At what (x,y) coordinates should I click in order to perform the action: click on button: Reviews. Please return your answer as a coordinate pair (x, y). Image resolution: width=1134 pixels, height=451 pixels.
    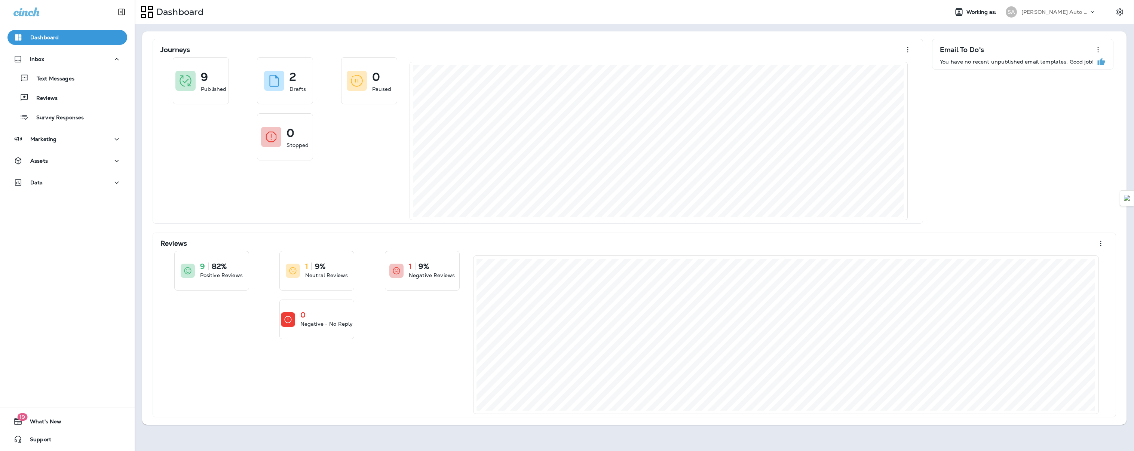
    Looking at the image, I should click on (67, 98).